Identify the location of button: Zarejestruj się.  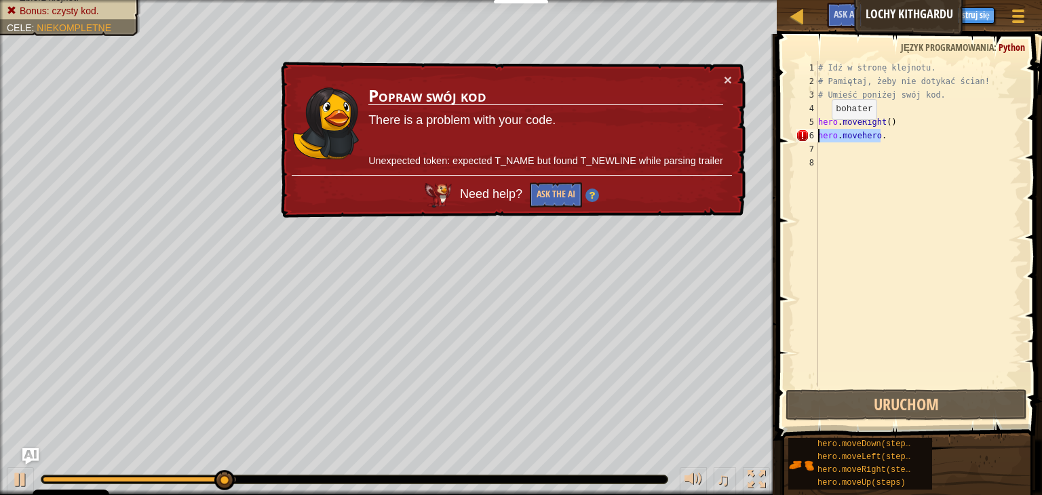
(965, 16).